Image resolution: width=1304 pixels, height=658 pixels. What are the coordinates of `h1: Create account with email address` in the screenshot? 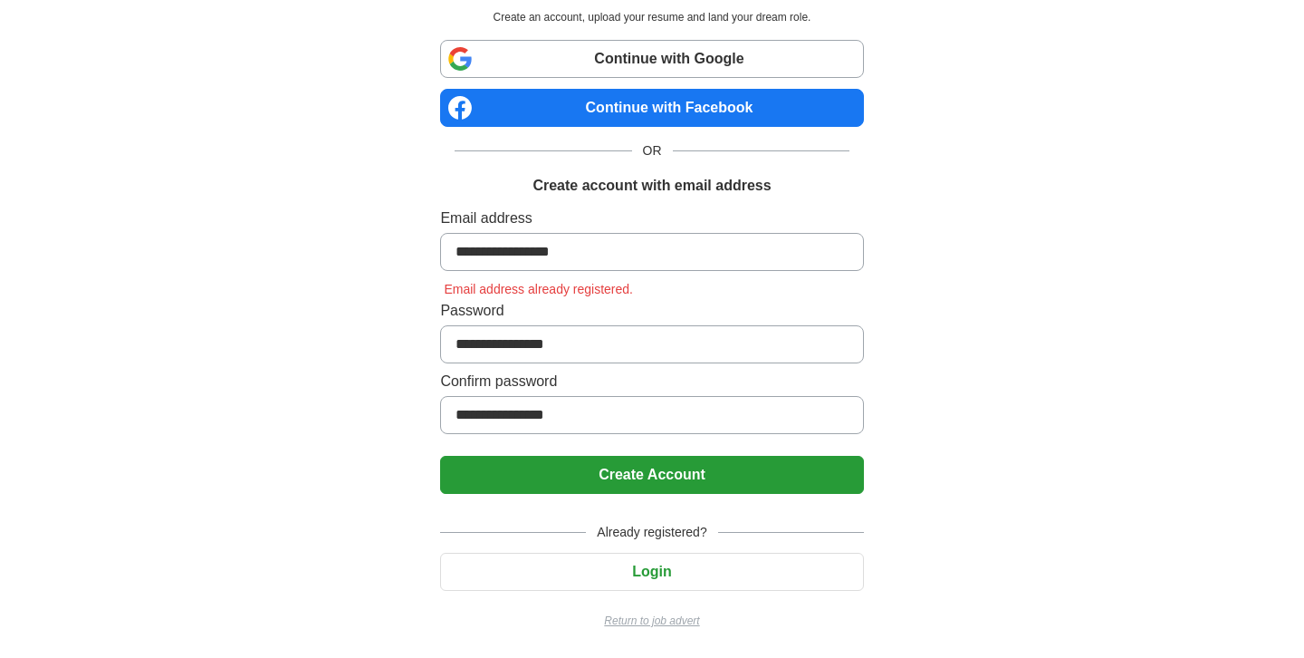 It's located at (651, 186).